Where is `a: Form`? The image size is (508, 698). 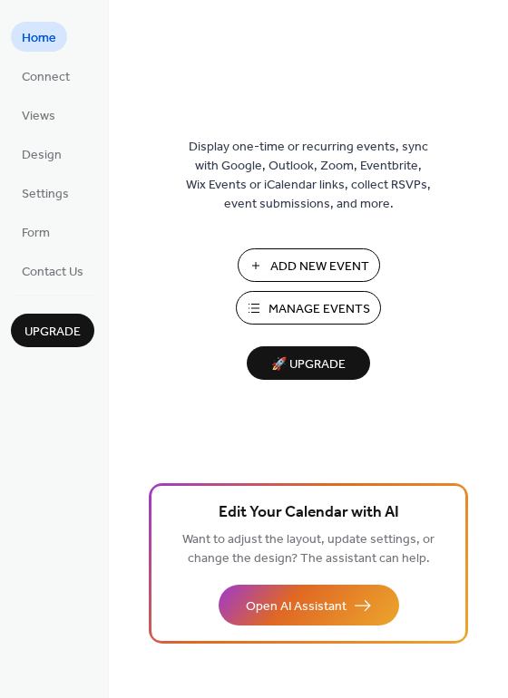
a: Form is located at coordinates (35, 231).